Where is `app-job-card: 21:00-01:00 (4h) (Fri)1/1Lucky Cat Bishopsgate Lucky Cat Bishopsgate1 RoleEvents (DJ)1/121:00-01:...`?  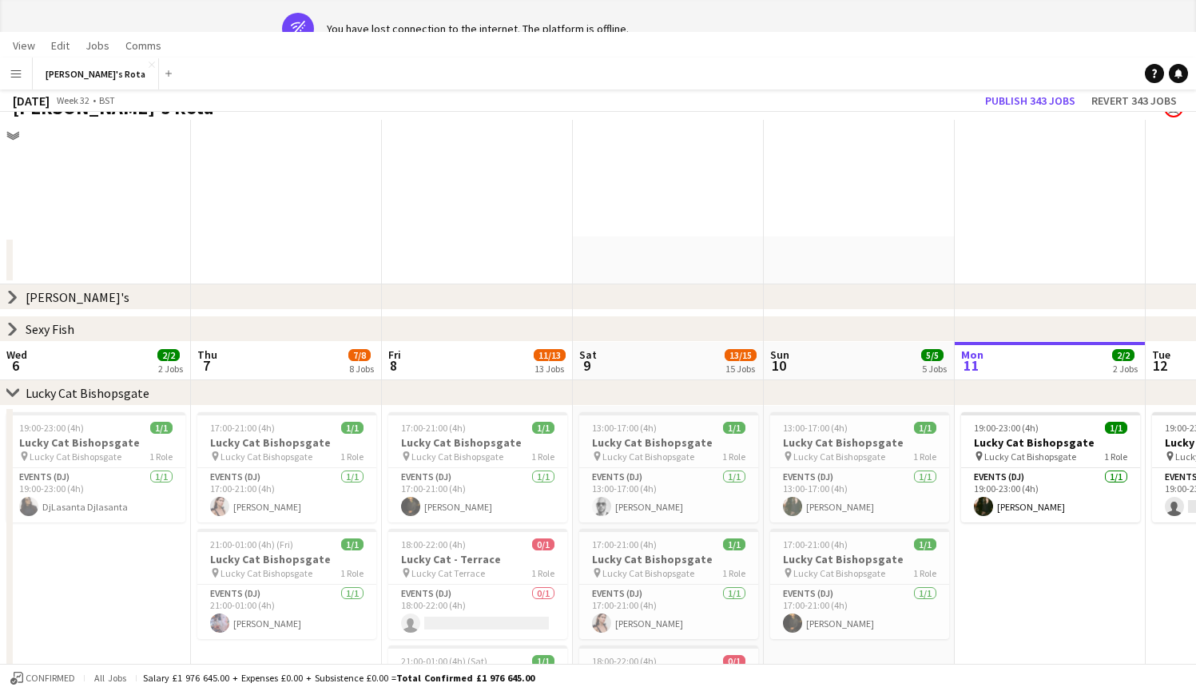 app-job-card: 21:00-01:00 (4h) (Fri)1/1Lucky Cat Bishopsgate Lucky Cat Bishopsgate1 RoleEvents (DJ)1/121:00-01:... is located at coordinates (287, 584).